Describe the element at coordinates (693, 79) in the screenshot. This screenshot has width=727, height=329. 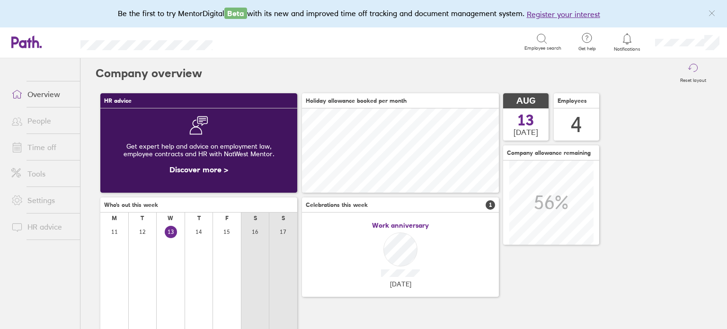
I see `label: Reset layout` at that location.